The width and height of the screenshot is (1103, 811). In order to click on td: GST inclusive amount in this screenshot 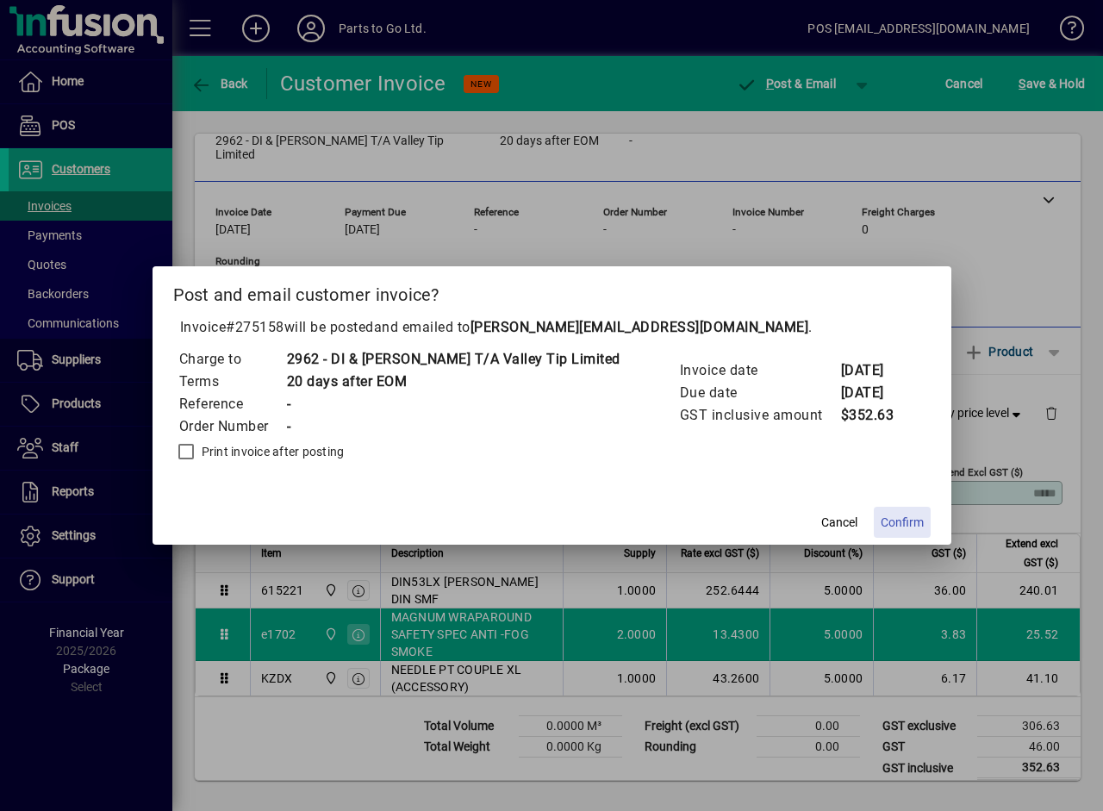, I will do `click(759, 415)`.